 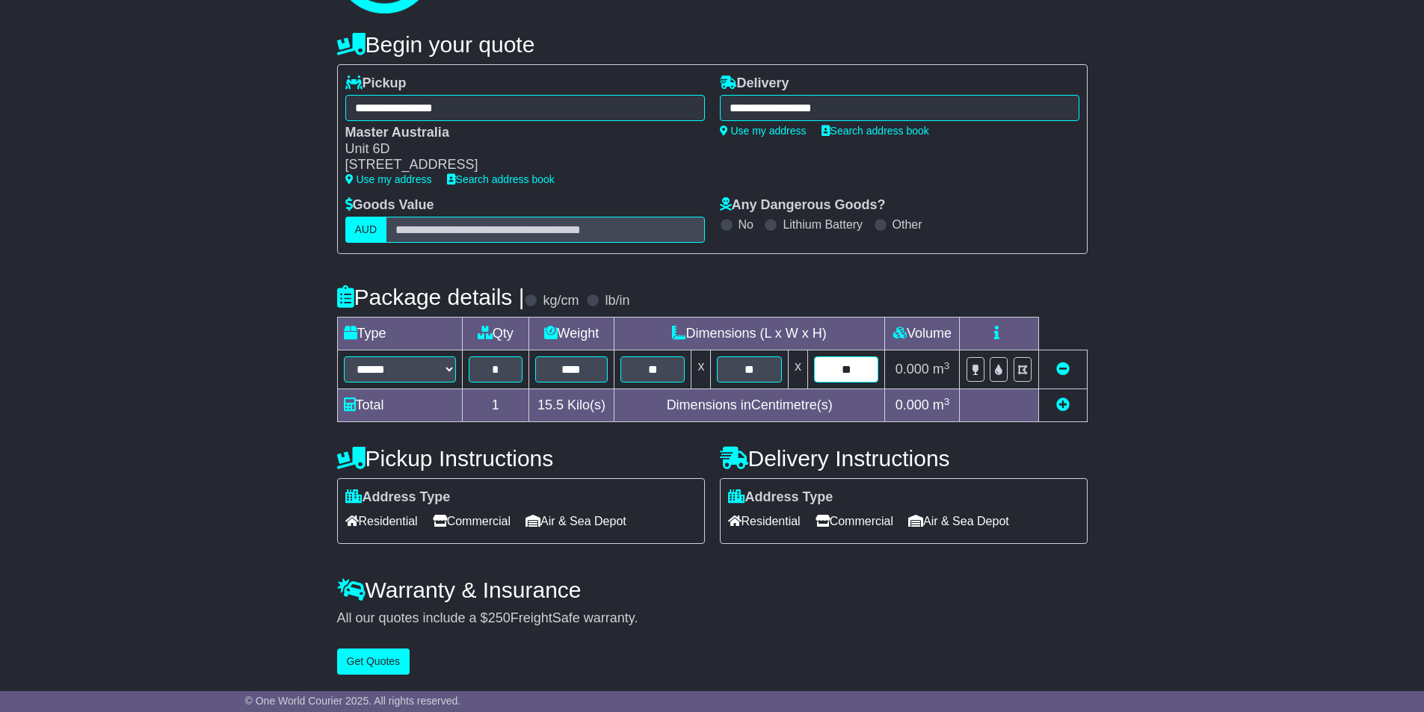 I want to click on label: No, so click(x=746, y=224).